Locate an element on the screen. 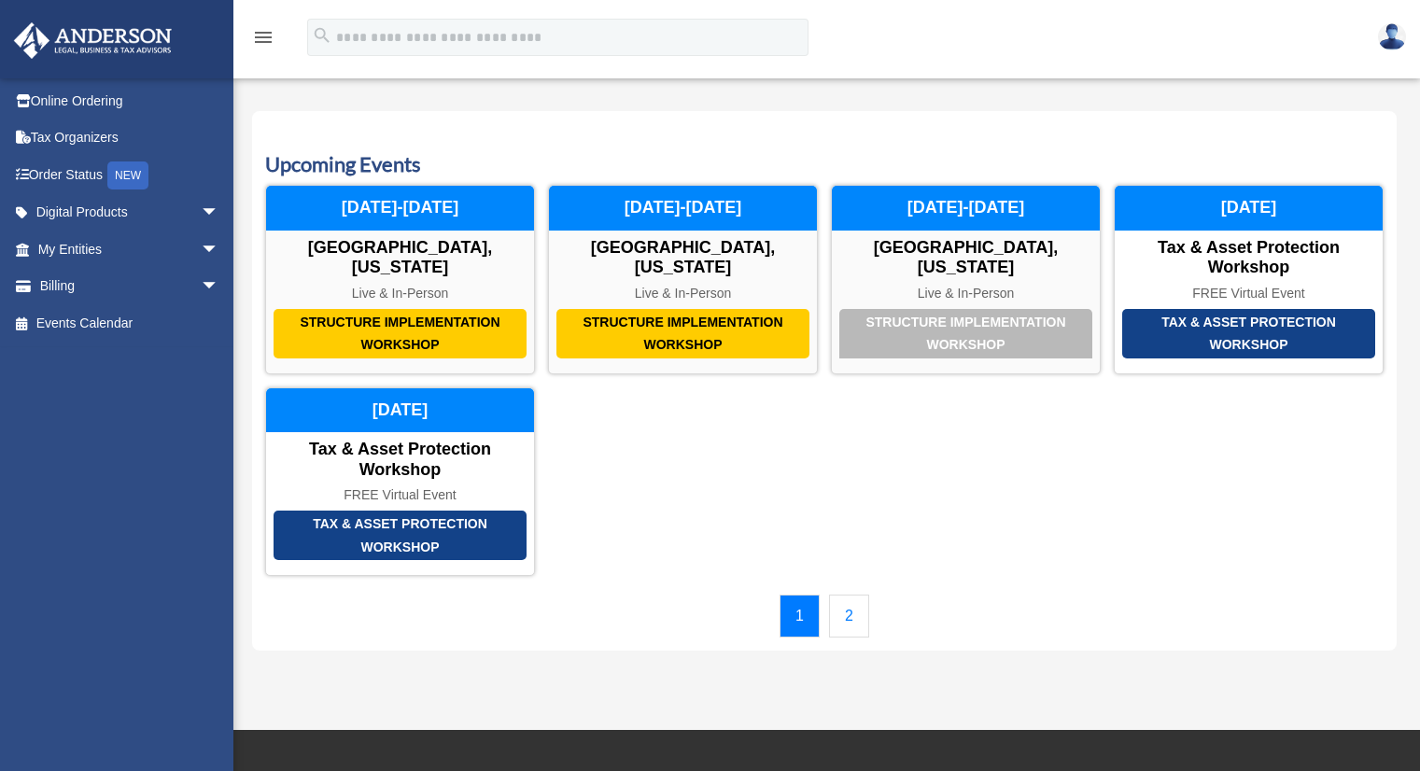  a: Digital Productsarrow_drop_down is located at coordinates (130, 213).